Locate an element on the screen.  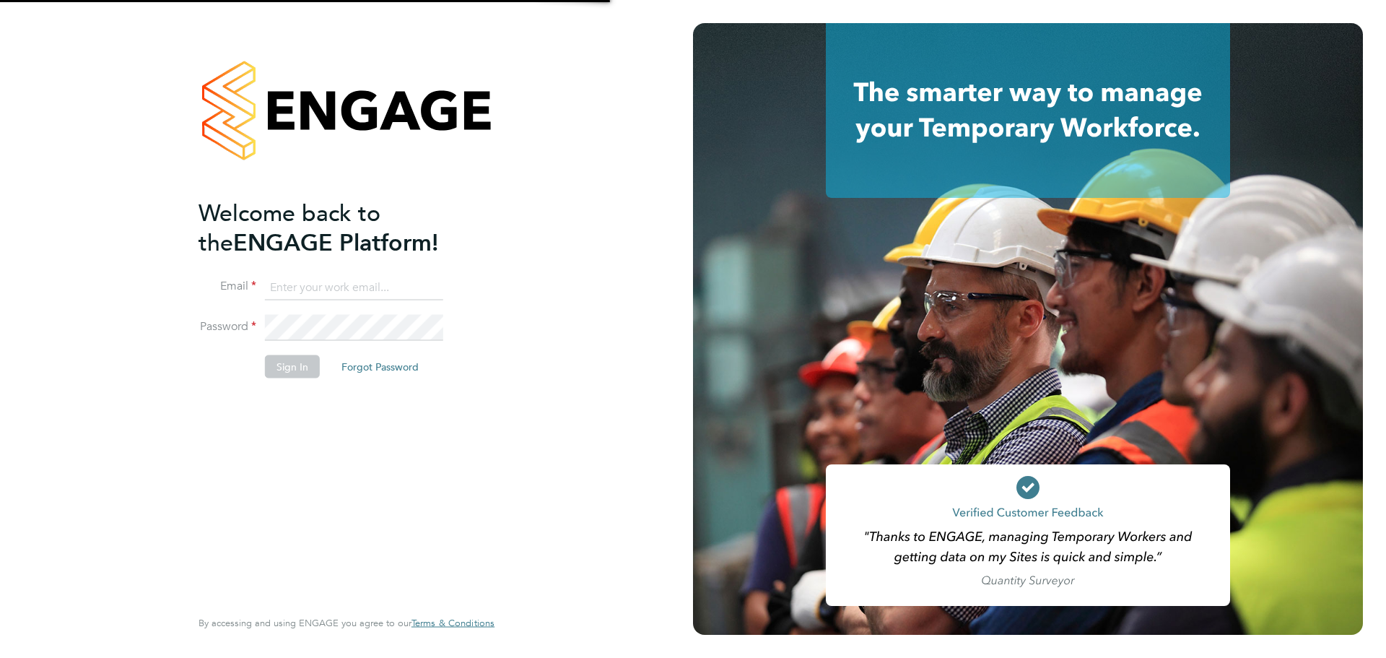
span: Welcome back to the is located at coordinates (290, 227).